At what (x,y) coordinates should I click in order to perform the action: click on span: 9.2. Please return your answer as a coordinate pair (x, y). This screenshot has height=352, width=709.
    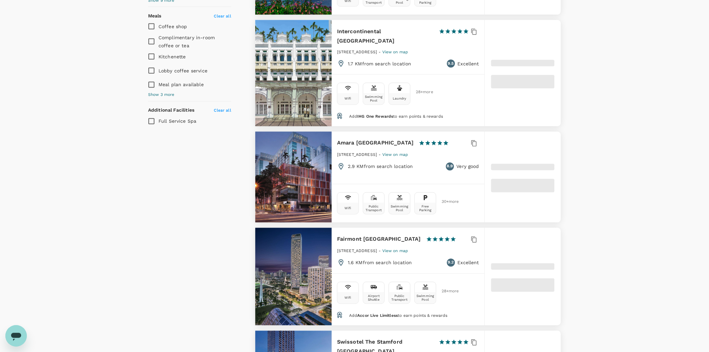
    Looking at the image, I should click on (450, 263).